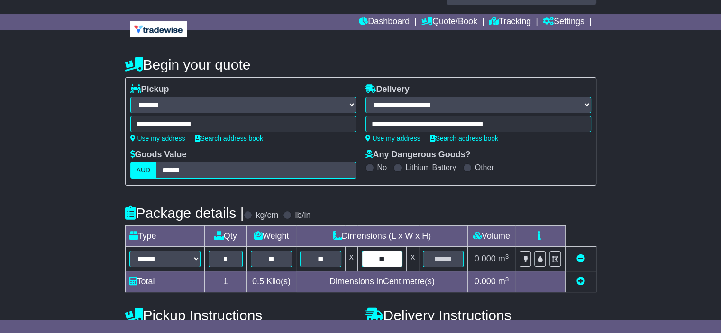 The width and height of the screenshot is (721, 333). What do you see at coordinates (225, 236) in the screenshot?
I see `td: Qty` at bounding box center [225, 236].